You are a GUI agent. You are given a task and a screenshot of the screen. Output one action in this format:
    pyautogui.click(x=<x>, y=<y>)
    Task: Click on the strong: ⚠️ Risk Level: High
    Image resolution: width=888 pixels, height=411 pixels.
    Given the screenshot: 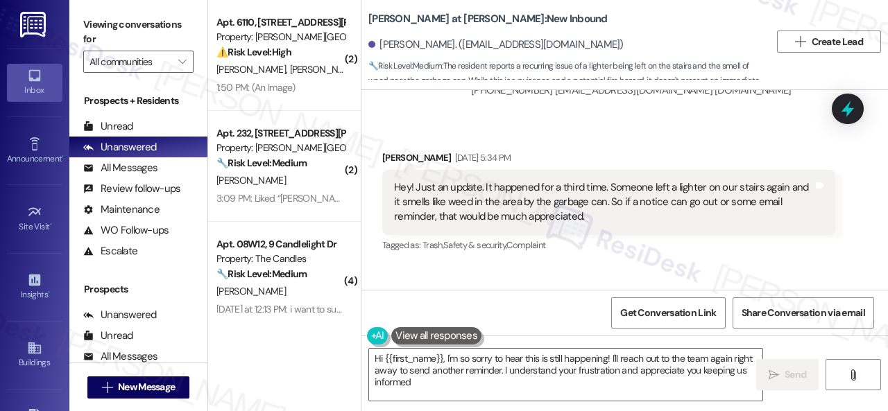 What is the action you would take?
    pyautogui.click(x=254, y=52)
    